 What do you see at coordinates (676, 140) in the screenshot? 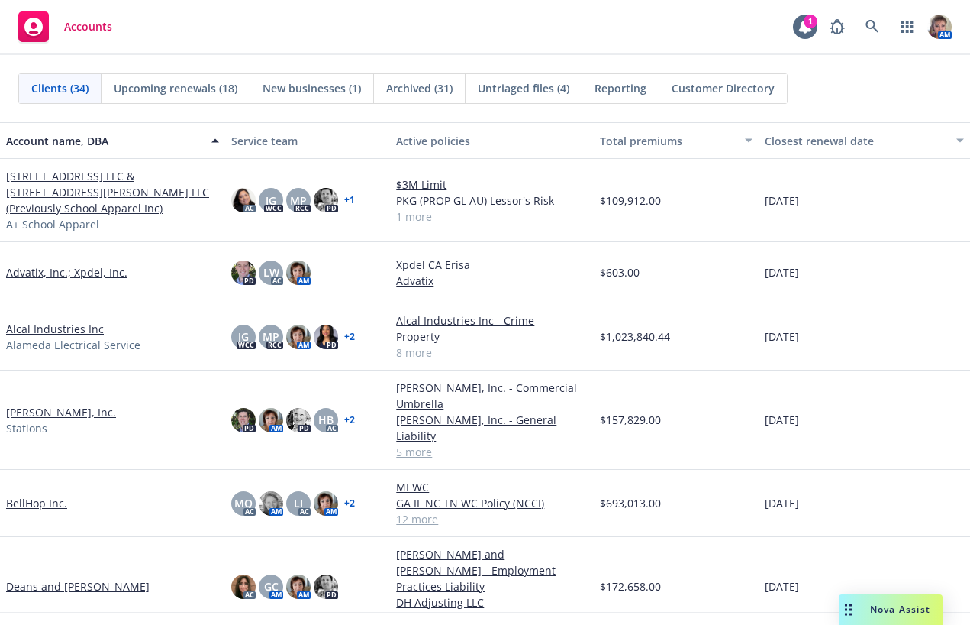
I see `button: Total premiums` at bounding box center [676, 140].